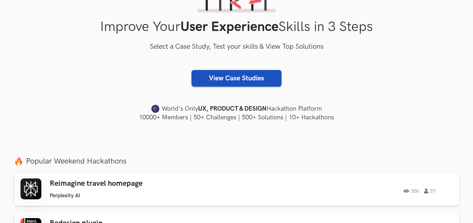 The image size is (473, 223). I want to click on h3: Select a Case Study, Test your skills & View Top Solutions, so click(237, 47).